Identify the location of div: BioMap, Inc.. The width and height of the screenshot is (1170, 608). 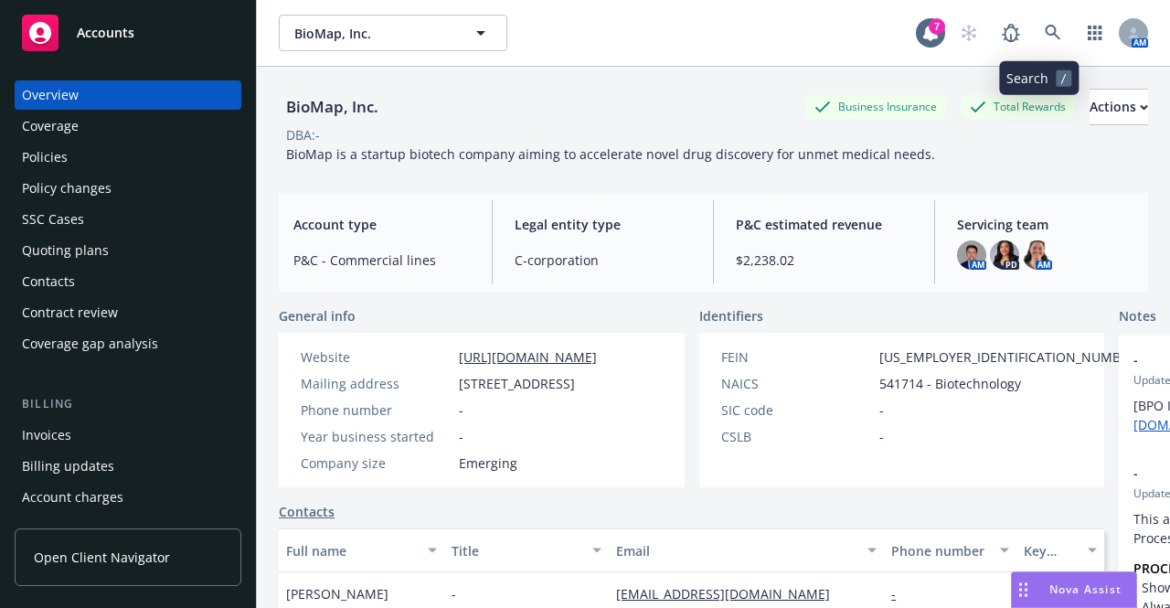
(332, 107).